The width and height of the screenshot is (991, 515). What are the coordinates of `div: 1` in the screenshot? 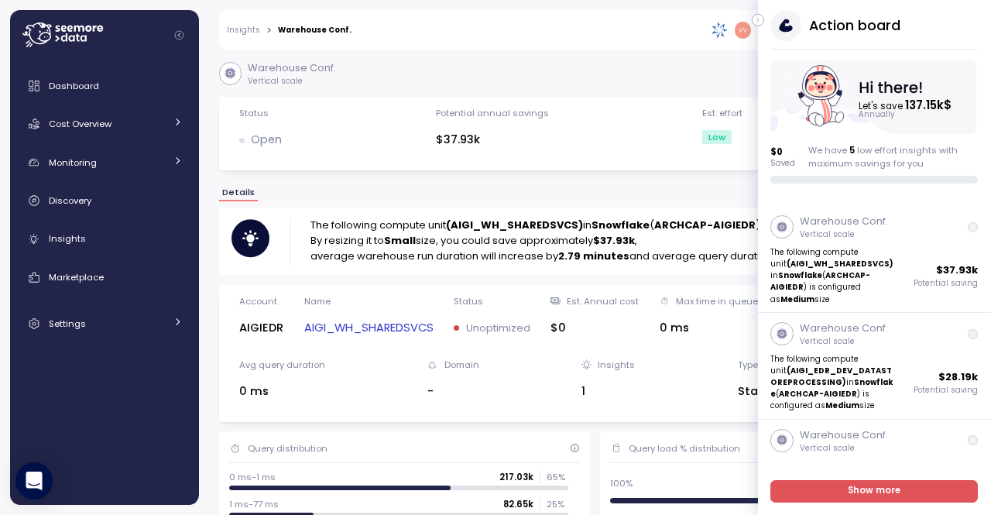 It's located at (608, 391).